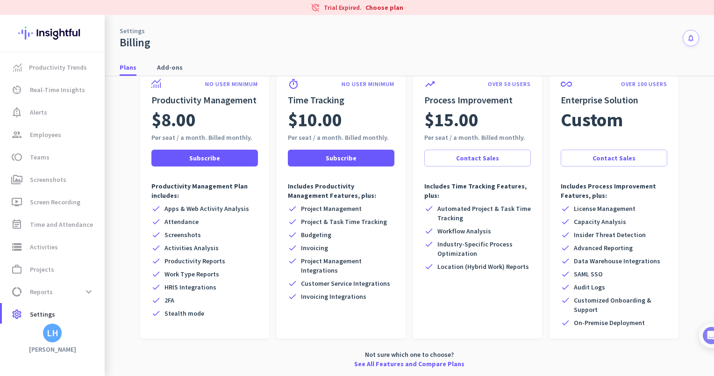 The width and height of the screenshot is (714, 376). I want to click on a: menu-itemProductivity Trends, so click(53, 67).